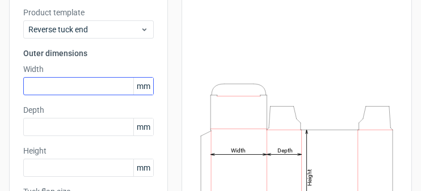 The height and width of the screenshot is (191, 421). Describe the element at coordinates (84, 30) in the screenshot. I see `span: Reverse tuck end` at that location.